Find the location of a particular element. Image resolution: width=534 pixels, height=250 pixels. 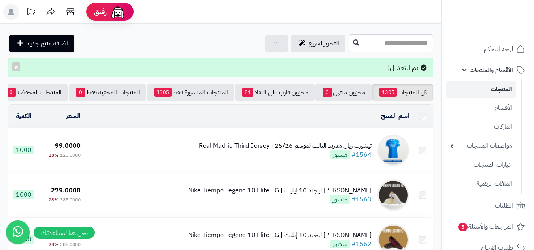

img: تيشيرت ريال مدريد الثالث لموسم 25/26 | Real Madrid Third Jersey is located at coordinates (393, 151).